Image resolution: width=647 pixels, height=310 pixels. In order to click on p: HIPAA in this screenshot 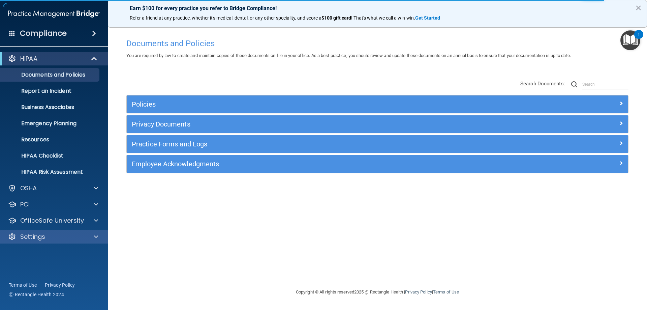, I will do `click(29, 59)`.